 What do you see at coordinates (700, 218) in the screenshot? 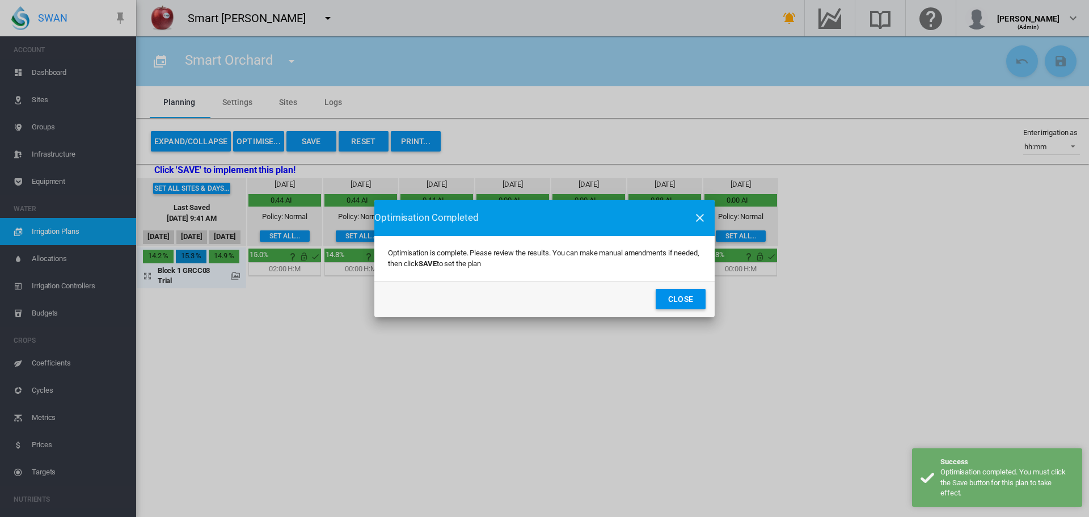
I see `md-icon: icon-close` at bounding box center [700, 218].